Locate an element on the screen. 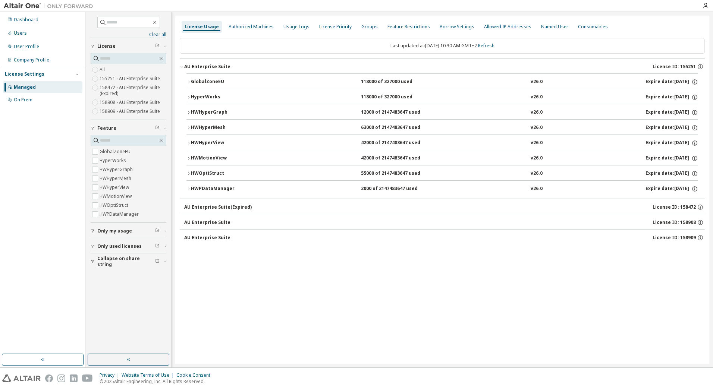  div: Authorized Machines is located at coordinates (251, 27).